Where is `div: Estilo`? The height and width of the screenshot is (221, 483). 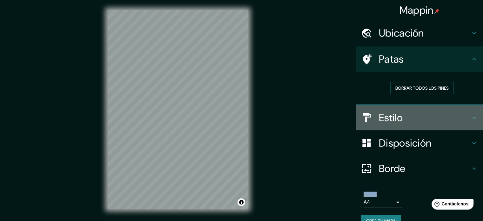
div: Estilo is located at coordinates (420, 118).